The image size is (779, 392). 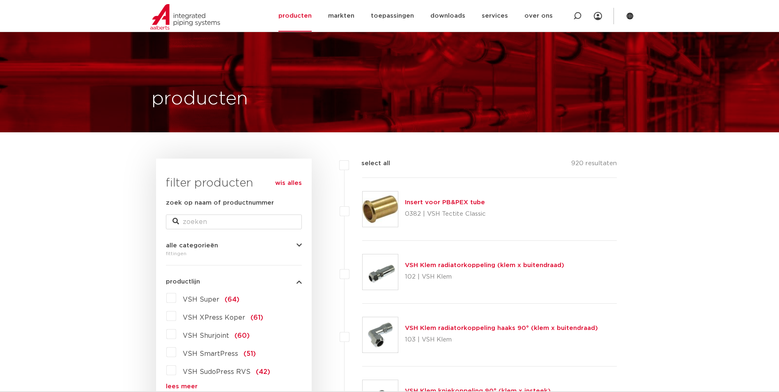 What do you see at coordinates (210, 354) in the screenshot?
I see `span: VSH SmartPress` at bounding box center [210, 354].